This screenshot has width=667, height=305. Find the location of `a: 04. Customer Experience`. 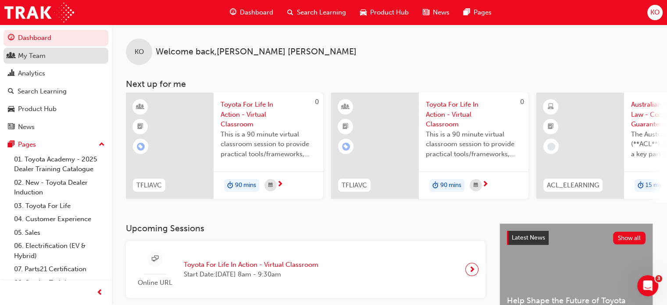

a: 04. Customer Experience is located at coordinates (59, 219).